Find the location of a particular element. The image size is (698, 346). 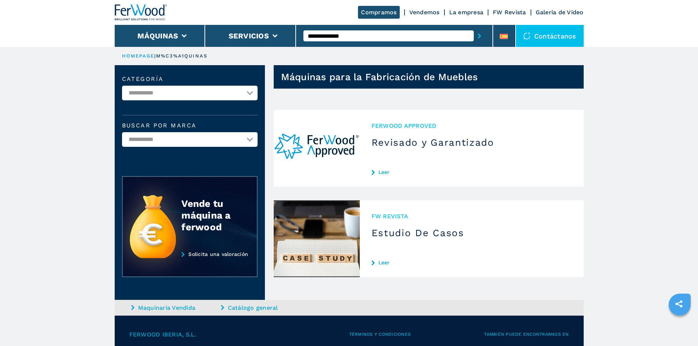

a: FW Revista is located at coordinates (510, 12).